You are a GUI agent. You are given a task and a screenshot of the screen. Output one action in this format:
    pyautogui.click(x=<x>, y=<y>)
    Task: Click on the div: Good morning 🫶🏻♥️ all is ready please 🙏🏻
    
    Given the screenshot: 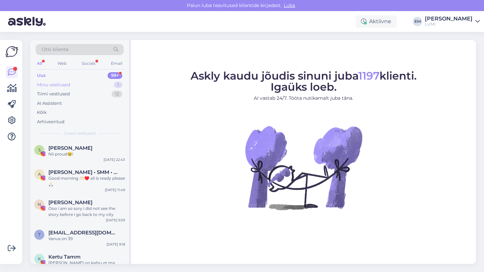 What is the action you would take?
    pyautogui.click(x=87, y=181)
    